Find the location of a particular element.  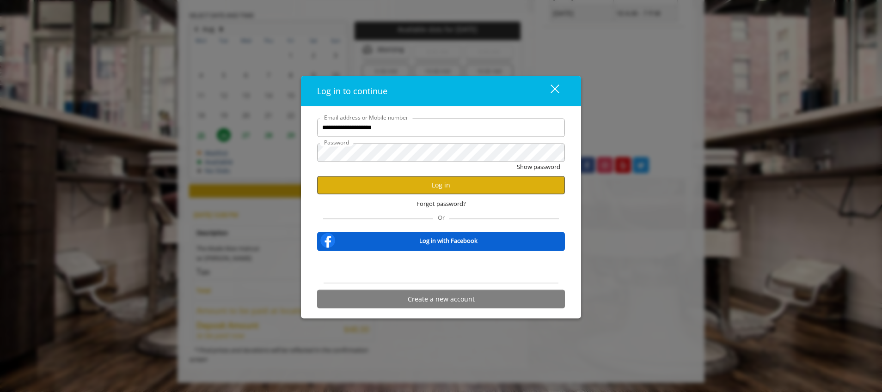

span: Forgot password? is located at coordinates (441, 203).